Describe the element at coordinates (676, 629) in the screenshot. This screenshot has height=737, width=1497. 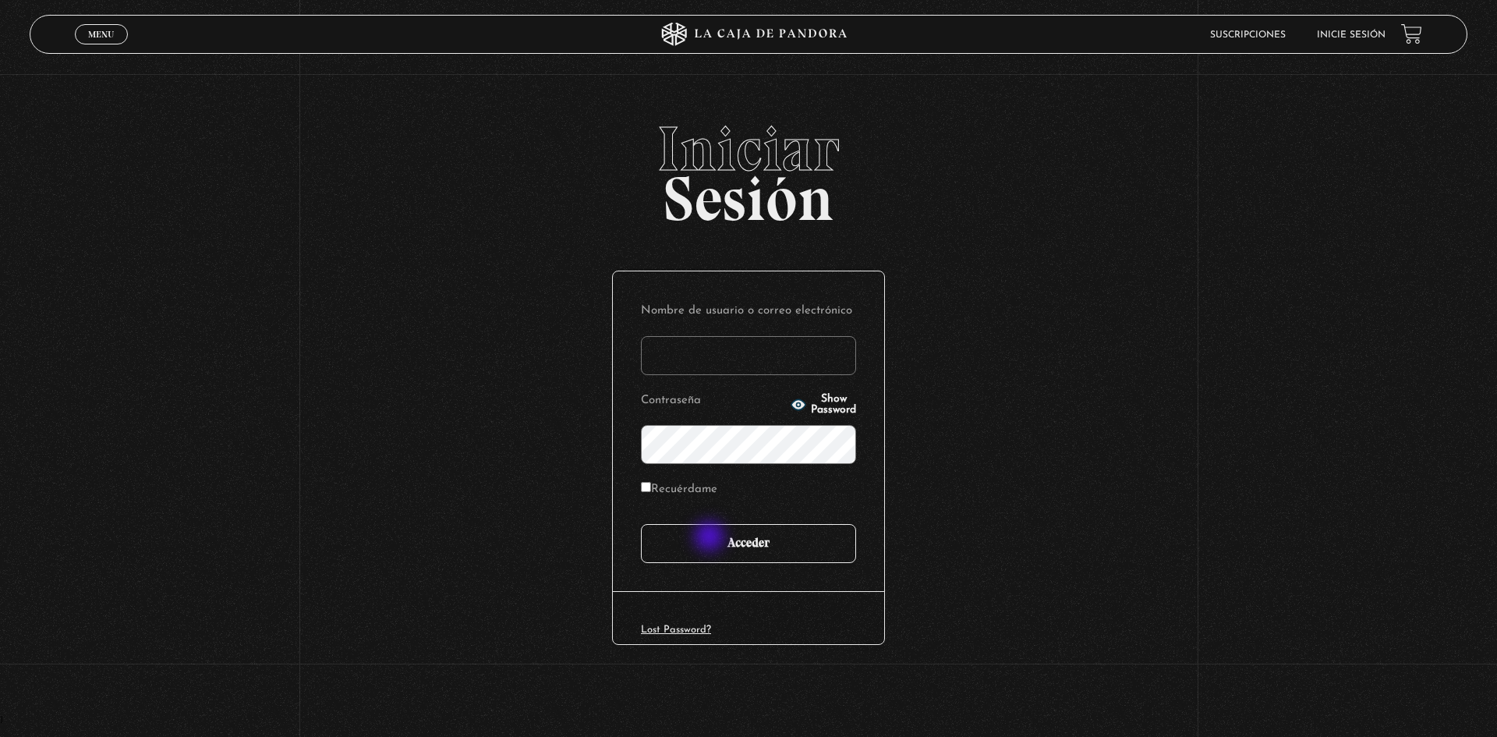
I see `a: Lost Password?` at that location.